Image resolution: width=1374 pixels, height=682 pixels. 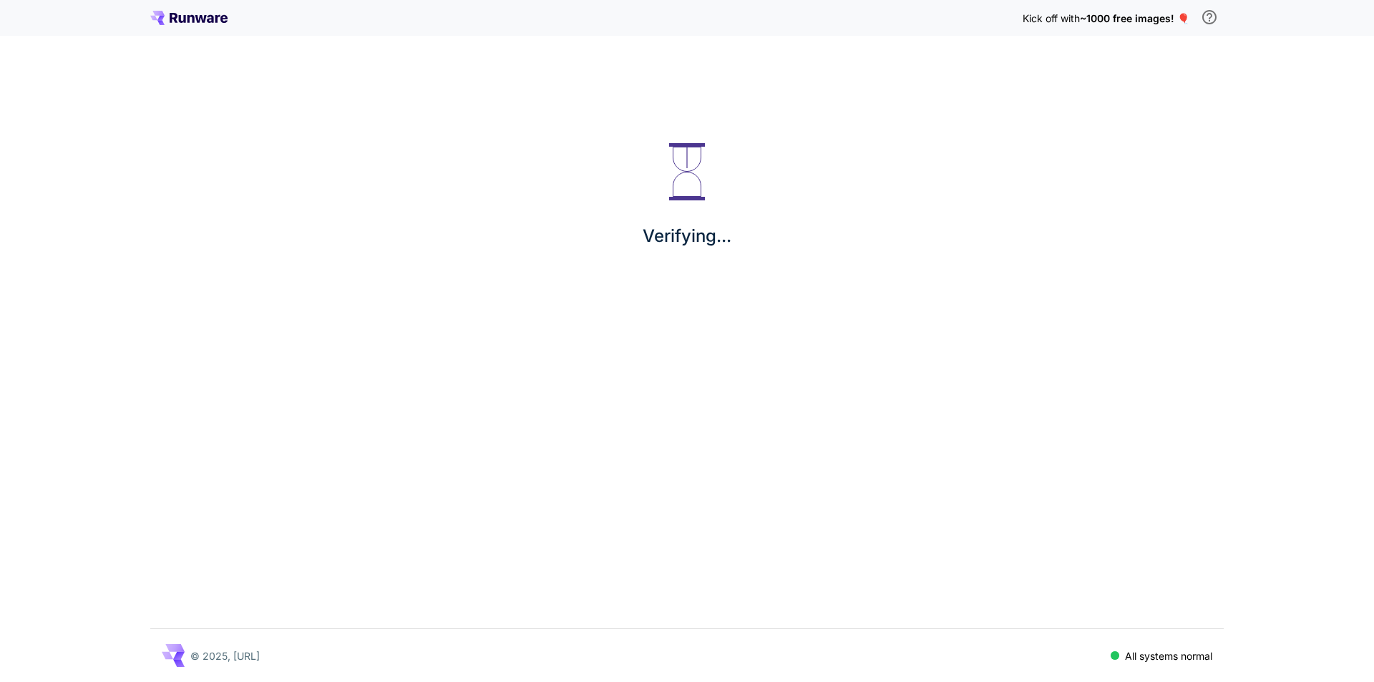 I want to click on button: In order to qualify for free credit, you need to sign up with a business email address and click ..., so click(x=1210, y=17).